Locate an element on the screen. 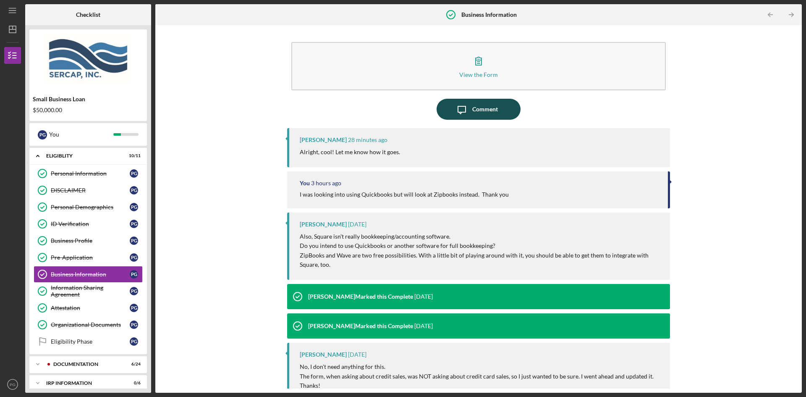  time: 2025-09-23 15:05 is located at coordinates (326, 183).